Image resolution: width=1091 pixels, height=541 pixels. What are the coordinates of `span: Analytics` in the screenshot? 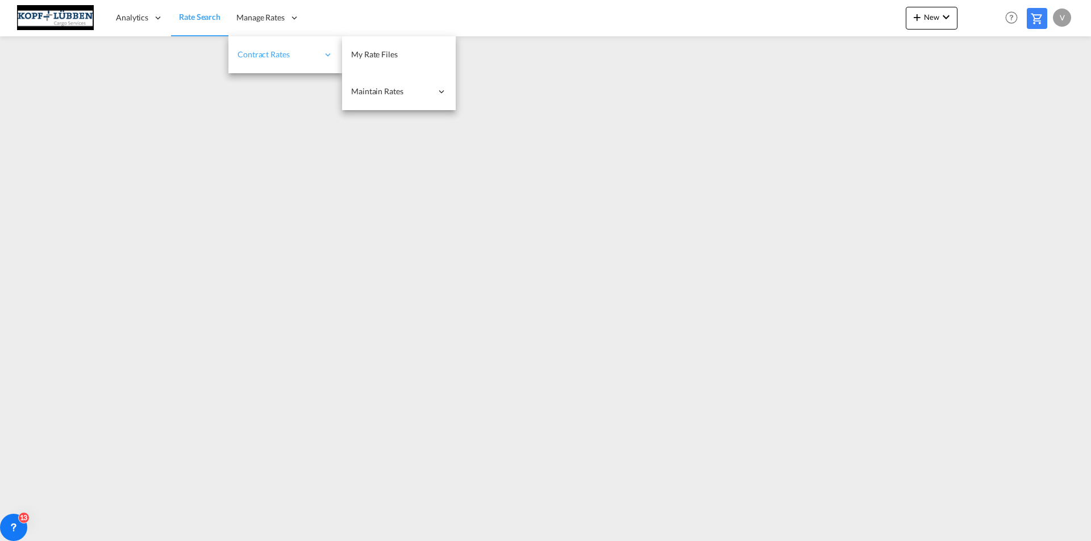 It's located at (132, 18).